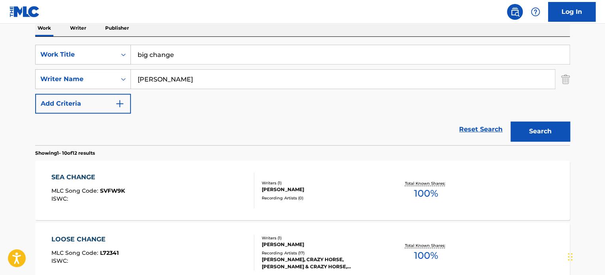 The image size is (605, 275). Describe the element at coordinates (535, 12) in the screenshot. I see `div: Help` at that location.